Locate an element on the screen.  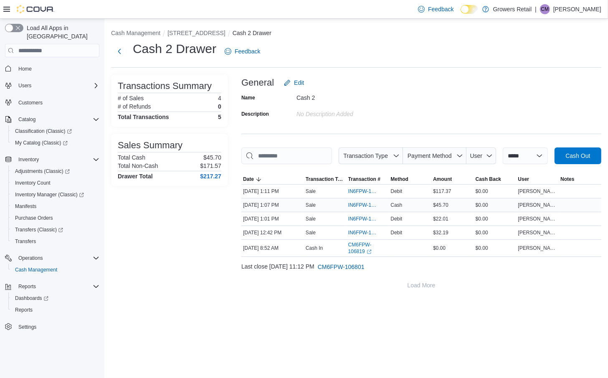
span: Users is located at coordinates (25, 86).